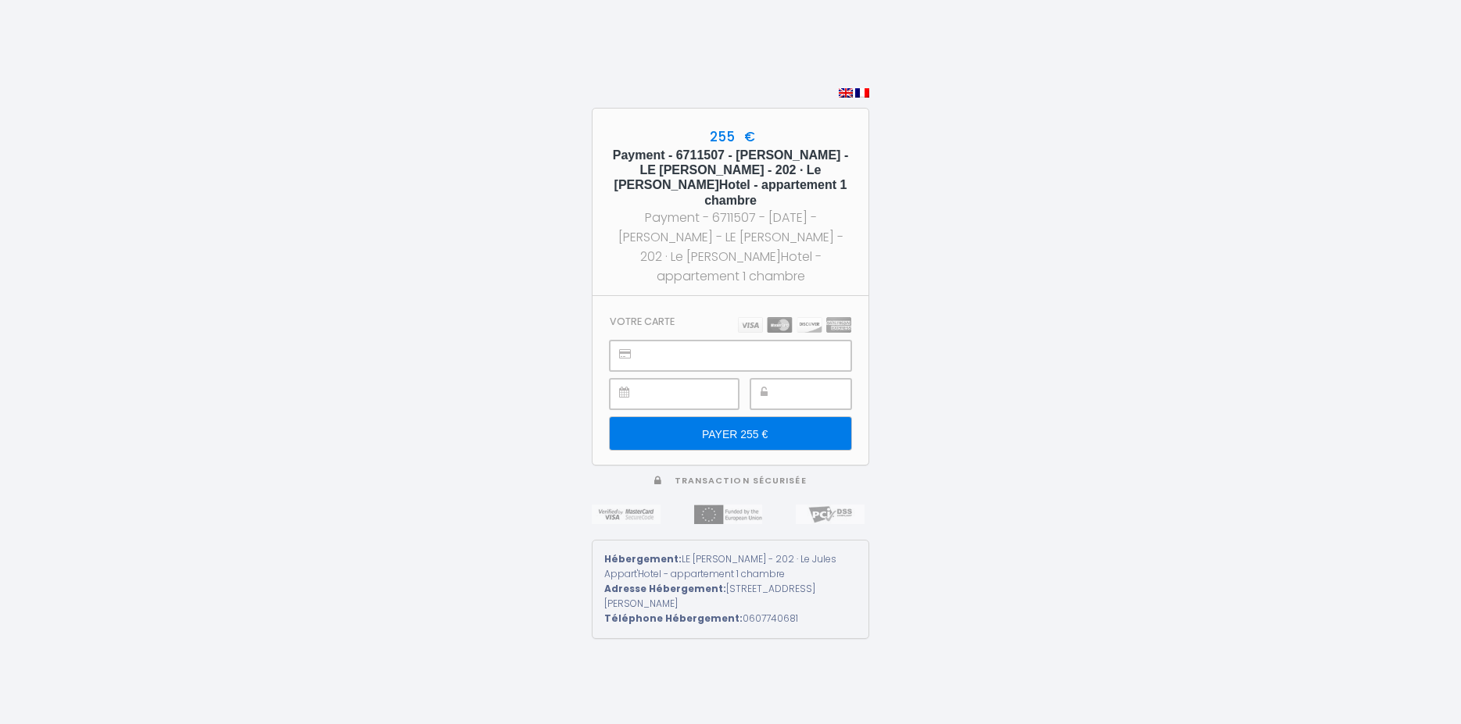  I want to click on span: Transaction sécurisée, so click(740, 481).